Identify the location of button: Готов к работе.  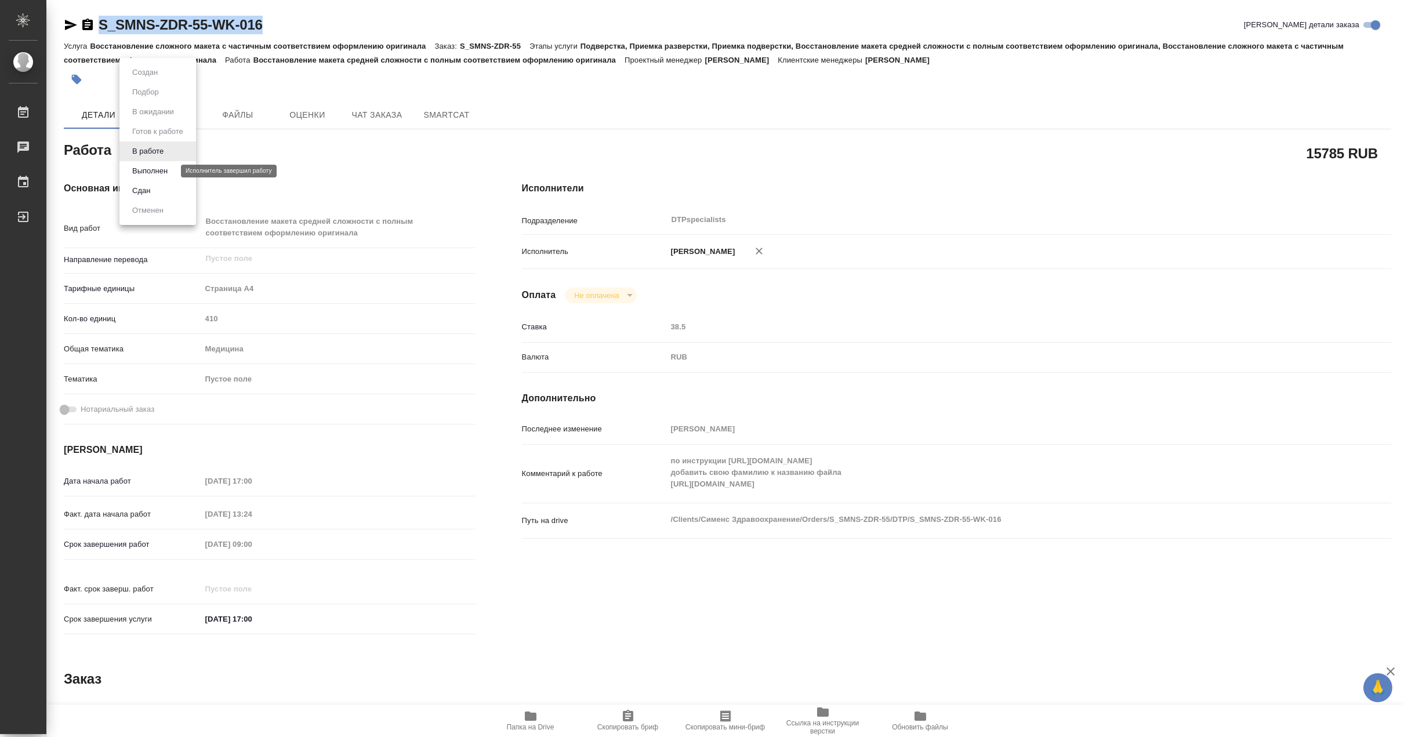
(158, 132).